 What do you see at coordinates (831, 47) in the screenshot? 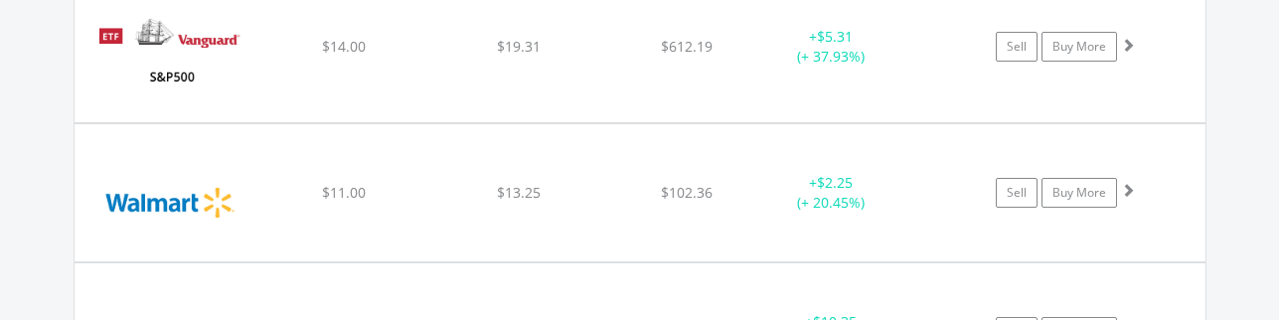
I see `div: + (+ 37.93%)` at bounding box center [831, 47].